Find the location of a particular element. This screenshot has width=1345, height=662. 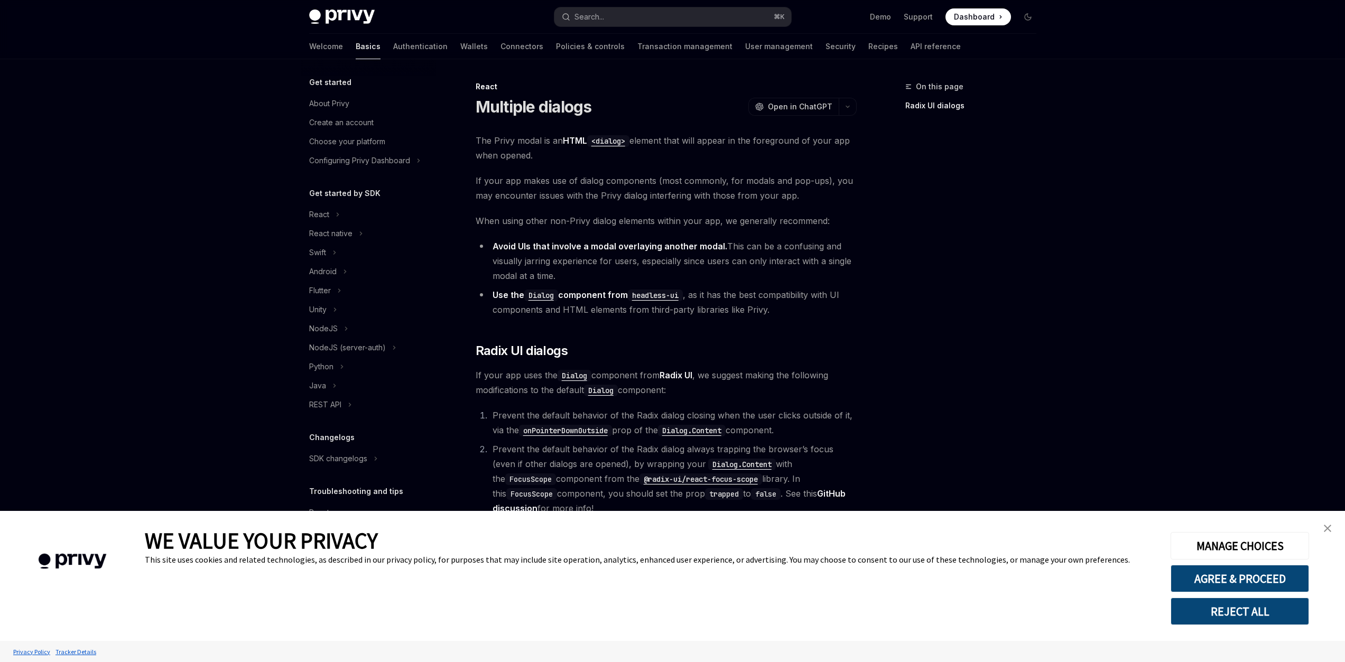

span: The Privy modal is an element that will appear in the foreground of your app when opened. is located at coordinates (666, 148).